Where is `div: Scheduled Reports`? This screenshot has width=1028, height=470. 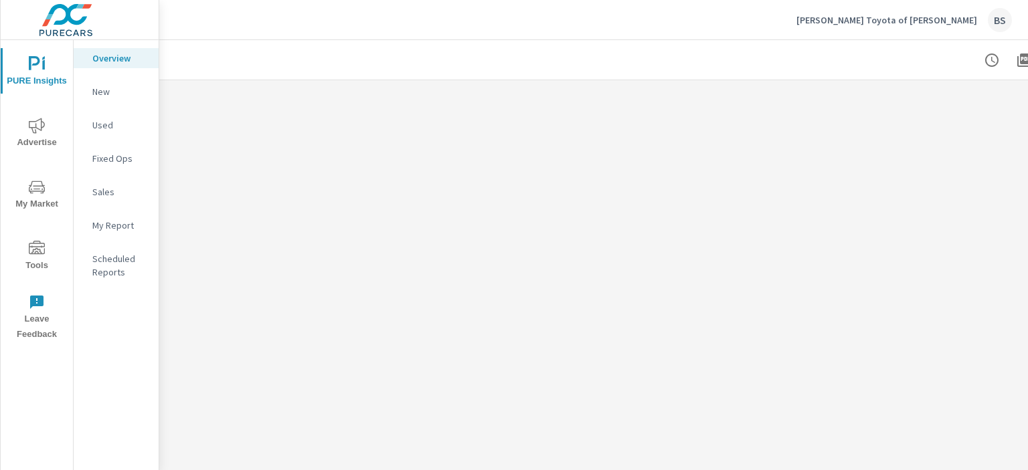
div: Scheduled Reports is located at coordinates (116, 266).